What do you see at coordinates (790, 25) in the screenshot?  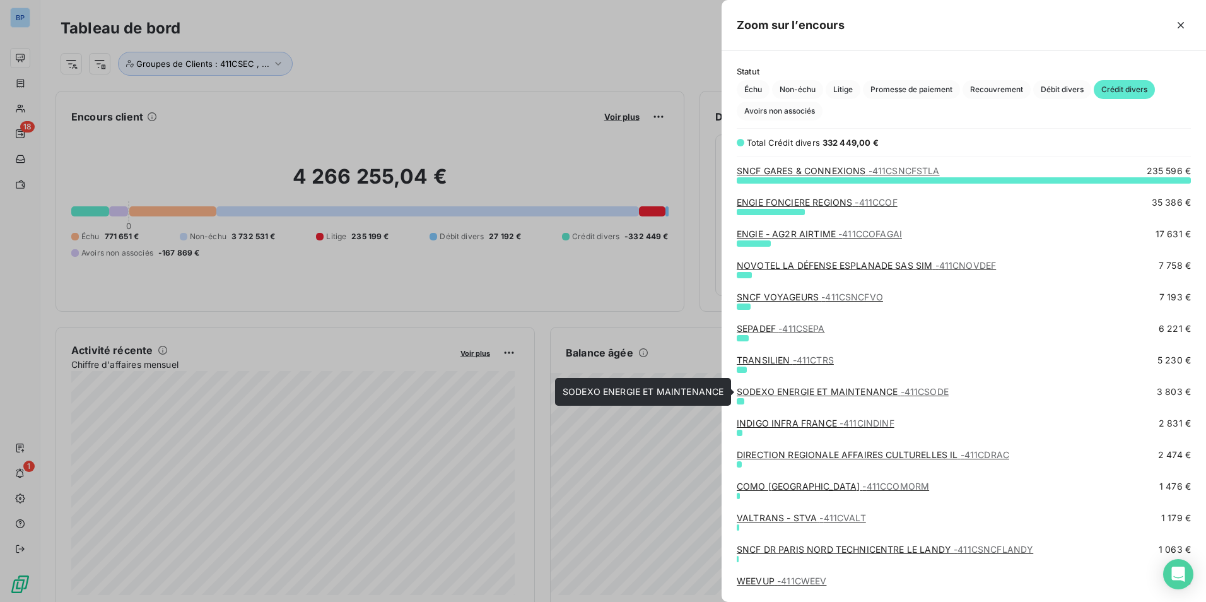 I see `h5: Zoom sur l’encours` at bounding box center [790, 25].